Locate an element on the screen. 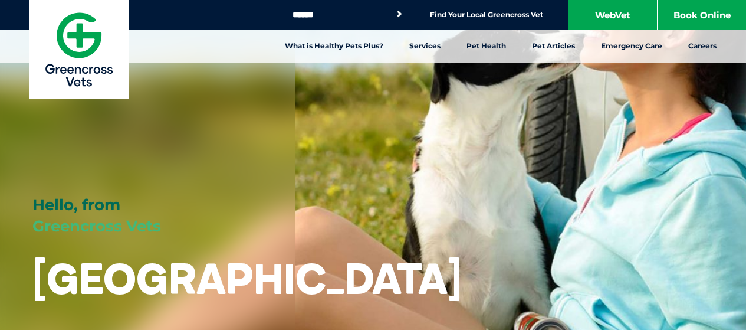 The width and height of the screenshot is (746, 330). span: Hello, from is located at coordinates (76, 205).